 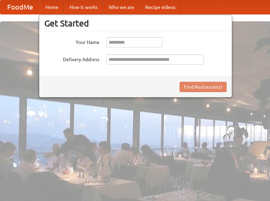 What do you see at coordinates (83, 7) in the screenshot?
I see `a: How it works` at bounding box center [83, 7].